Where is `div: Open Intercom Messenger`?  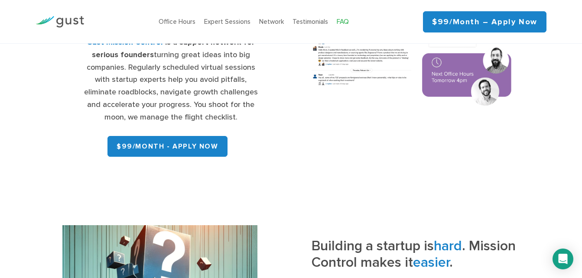
div: Open Intercom Messenger is located at coordinates (562, 259).